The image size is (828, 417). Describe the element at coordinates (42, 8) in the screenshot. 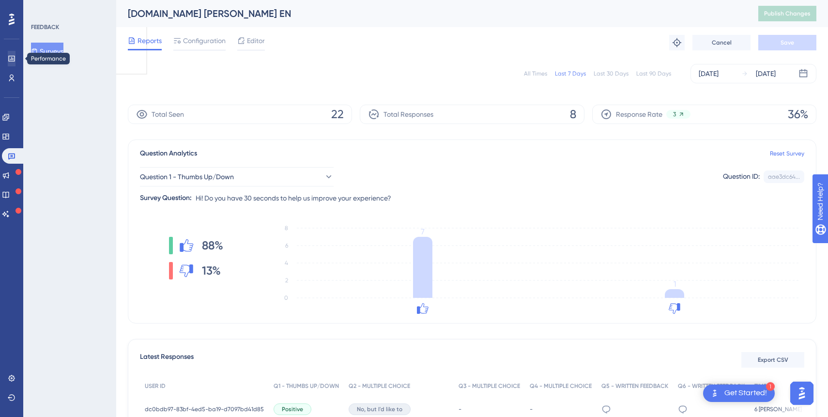

I see `span: Need Help?` at that location.